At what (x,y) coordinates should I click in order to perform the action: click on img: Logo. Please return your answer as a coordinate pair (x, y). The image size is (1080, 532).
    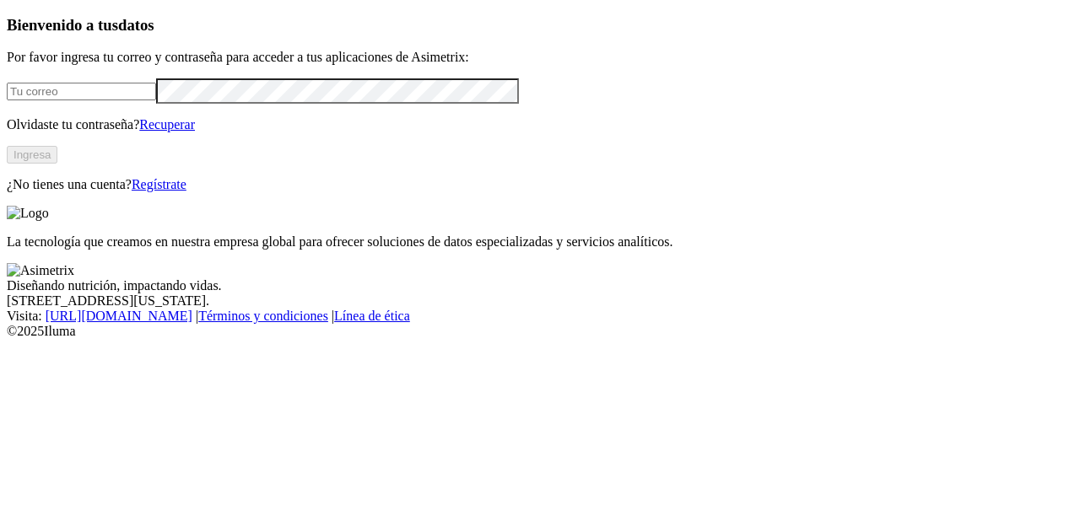
    Looking at the image, I should click on (28, 213).